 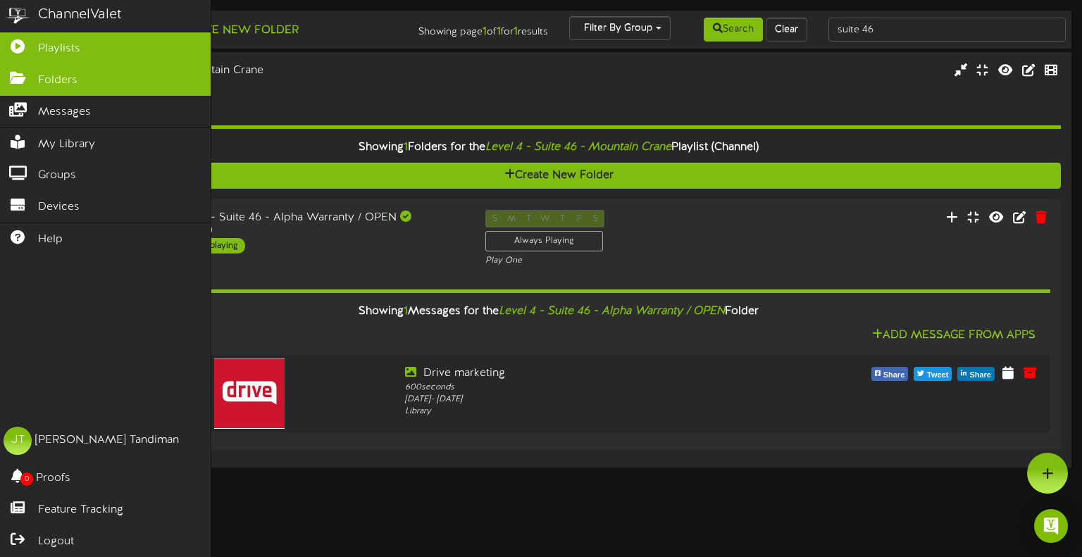 I want to click on div: 600 seconds, so click(x=599, y=387).